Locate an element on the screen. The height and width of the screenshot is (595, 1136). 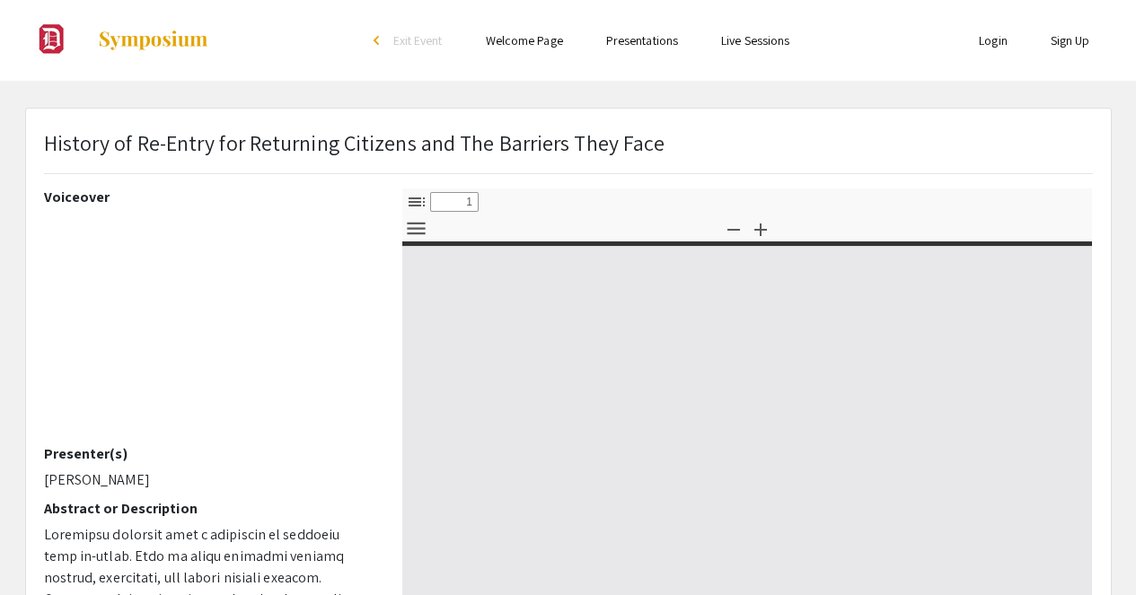
a: Presentations is located at coordinates (642, 40).